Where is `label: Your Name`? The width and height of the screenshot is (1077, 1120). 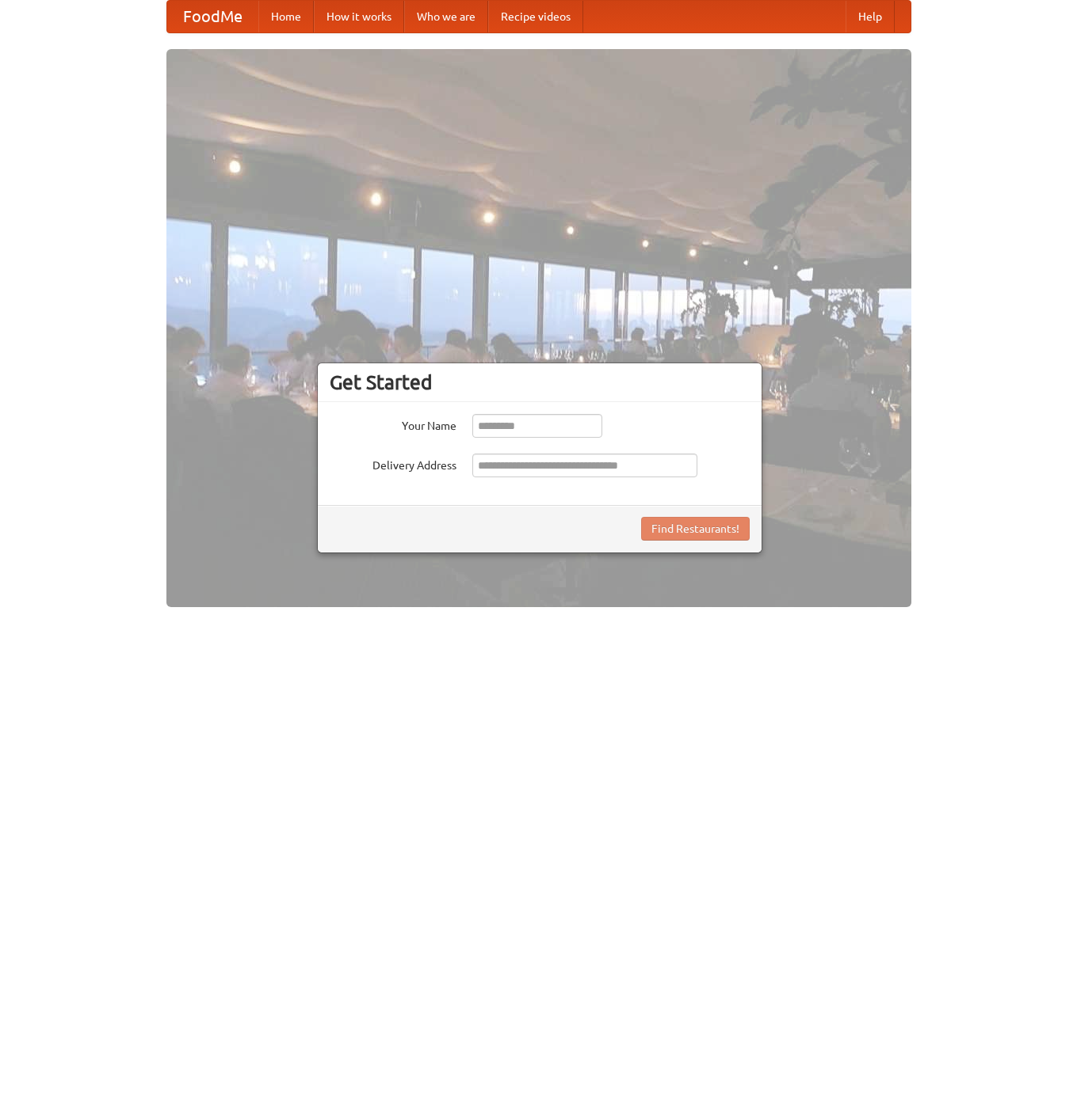
label: Your Name is located at coordinates (393, 423).